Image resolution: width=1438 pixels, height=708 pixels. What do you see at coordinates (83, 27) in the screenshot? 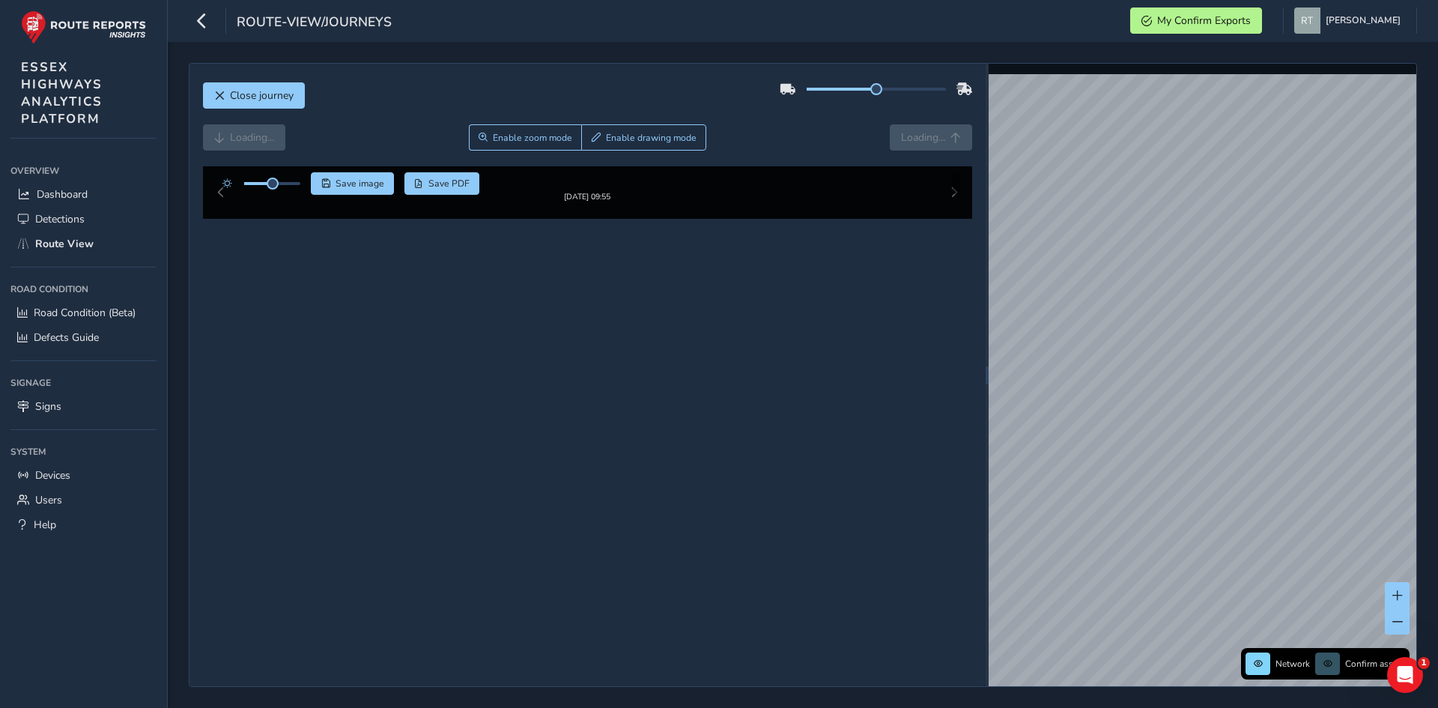
I see `img: rr logo` at bounding box center [83, 27].